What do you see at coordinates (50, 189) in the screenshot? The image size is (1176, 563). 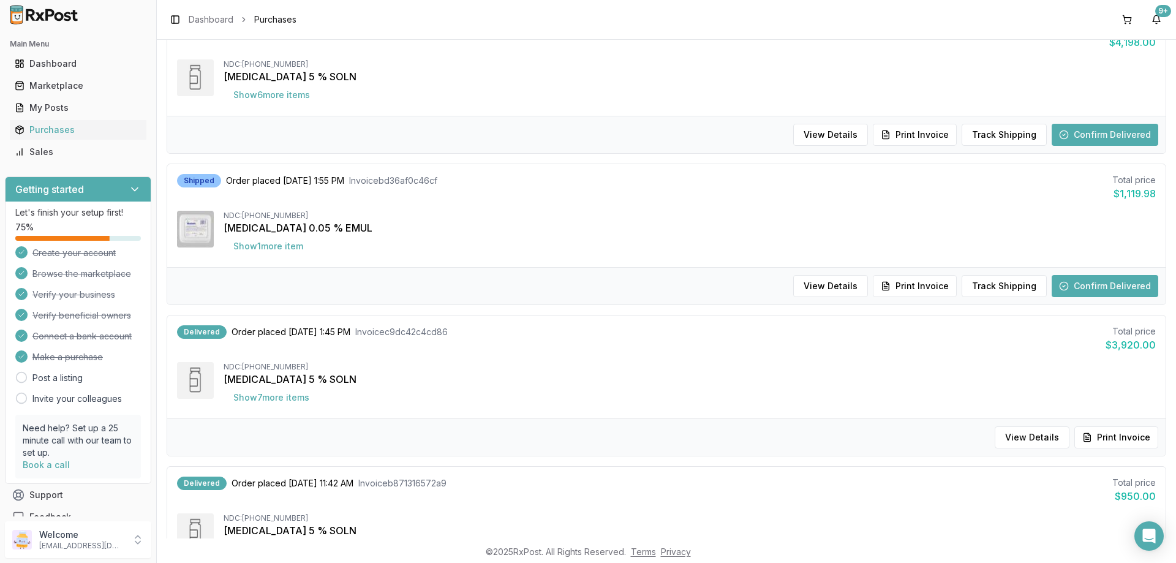 I see `h3: Getting started` at bounding box center [50, 189].